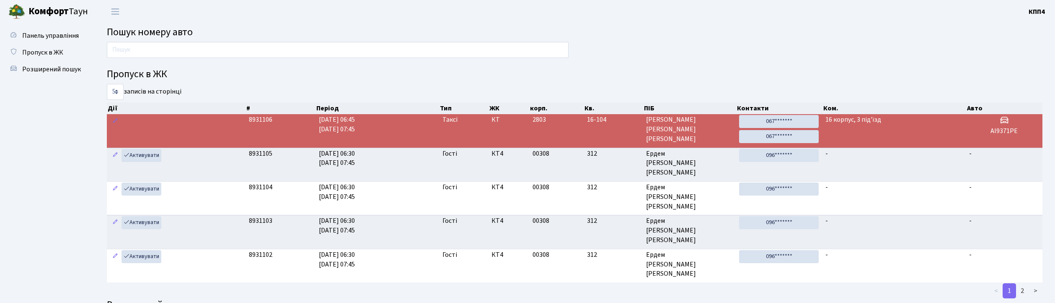  Describe the element at coordinates (575, 74) in the screenshot. I see `h4: Пропуск в ЖК` at that location.